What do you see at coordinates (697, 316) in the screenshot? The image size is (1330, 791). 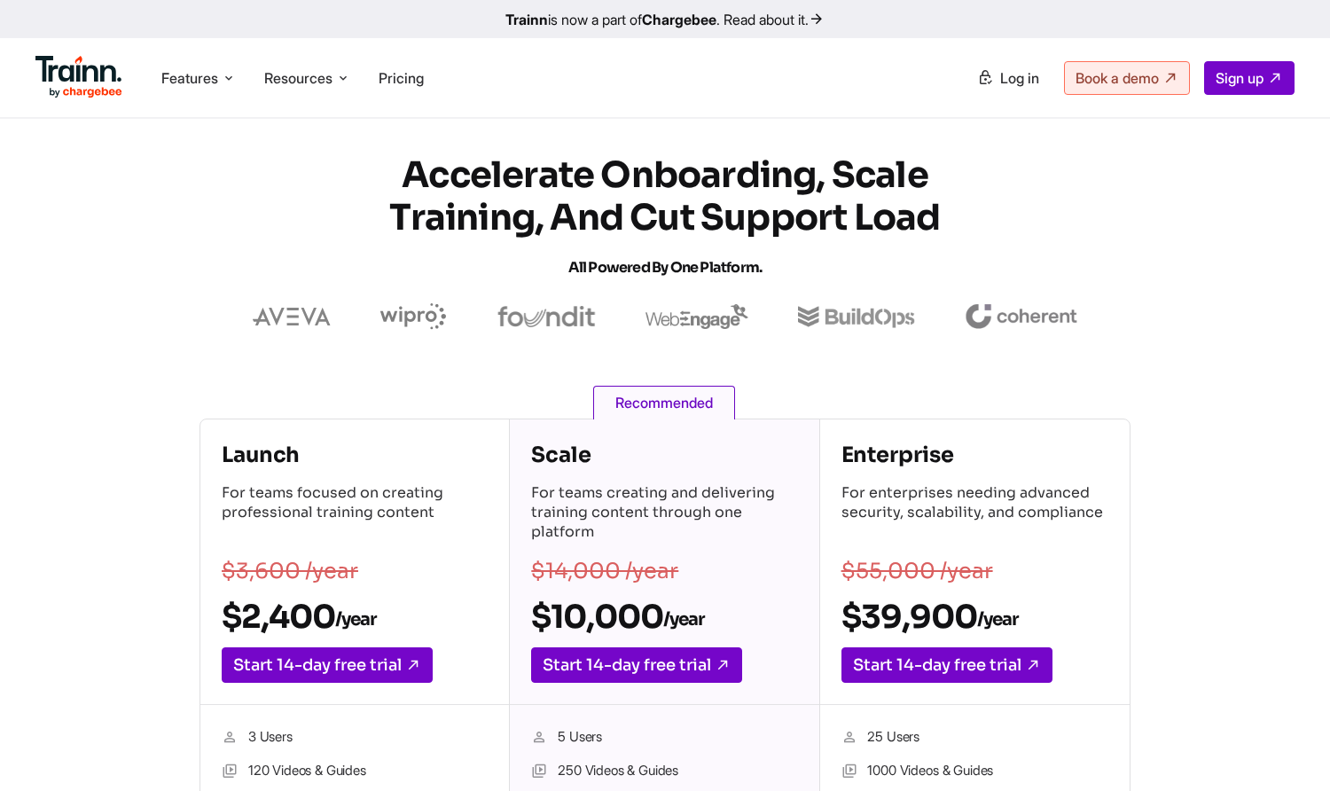 I see `img: webengage logo` at bounding box center [697, 316].